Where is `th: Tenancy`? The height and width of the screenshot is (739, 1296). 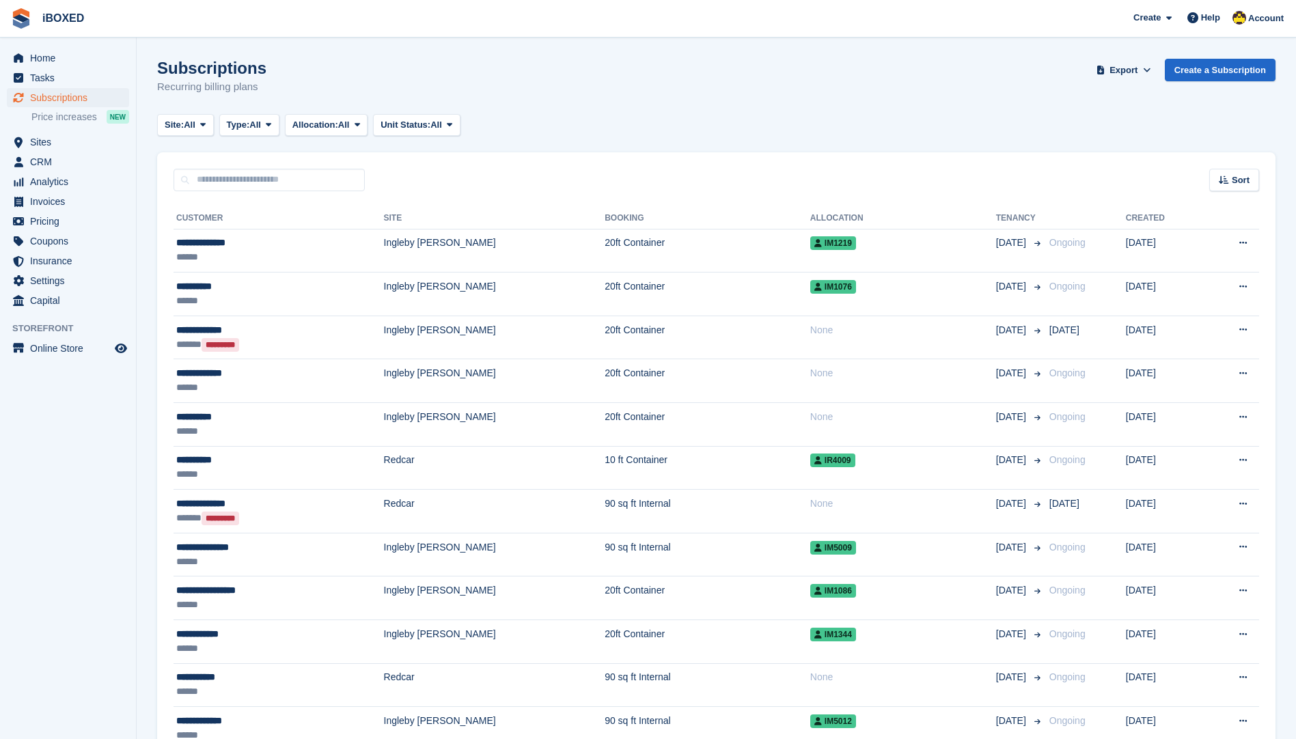
th: Tenancy is located at coordinates (1020, 219).